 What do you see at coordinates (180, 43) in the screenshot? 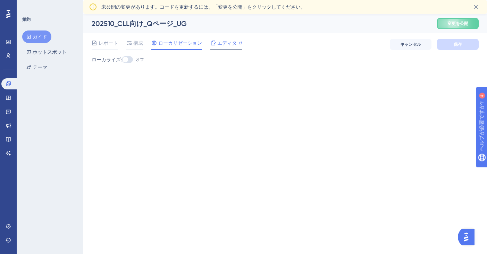
I see `font: ローカリゼーション` at bounding box center [180, 43].